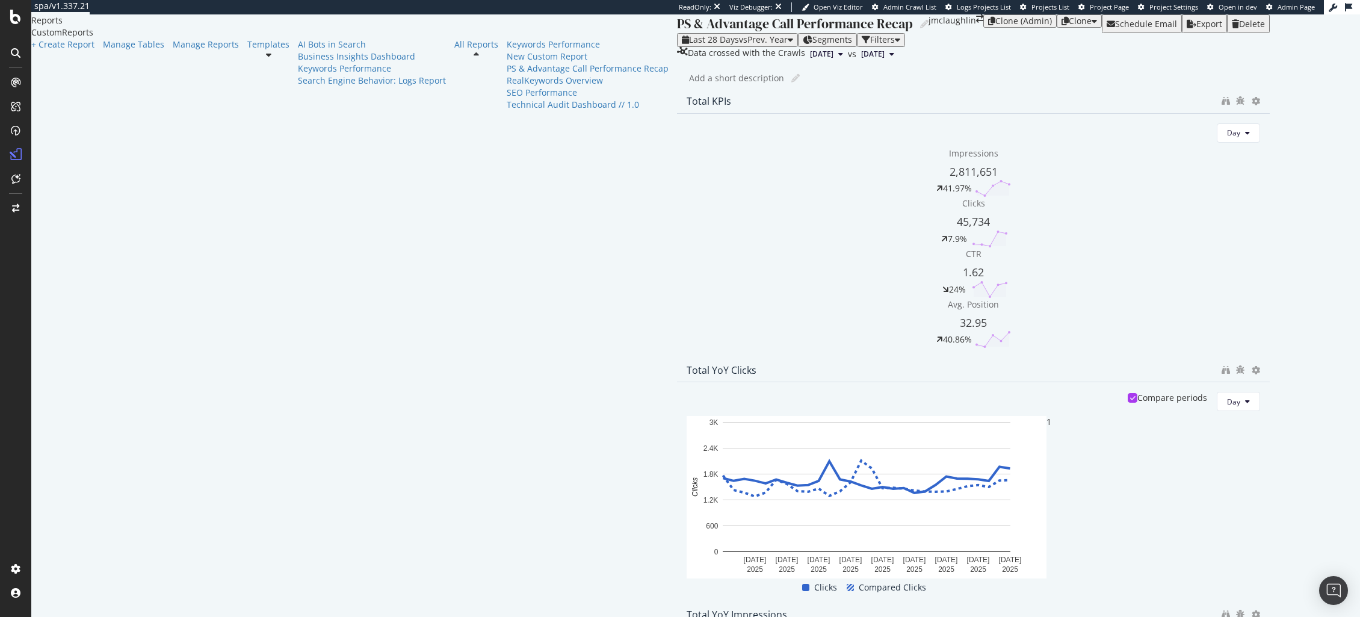  What do you see at coordinates (1109, 7) in the screenshot?
I see `span: Project Page` at bounding box center [1109, 7].